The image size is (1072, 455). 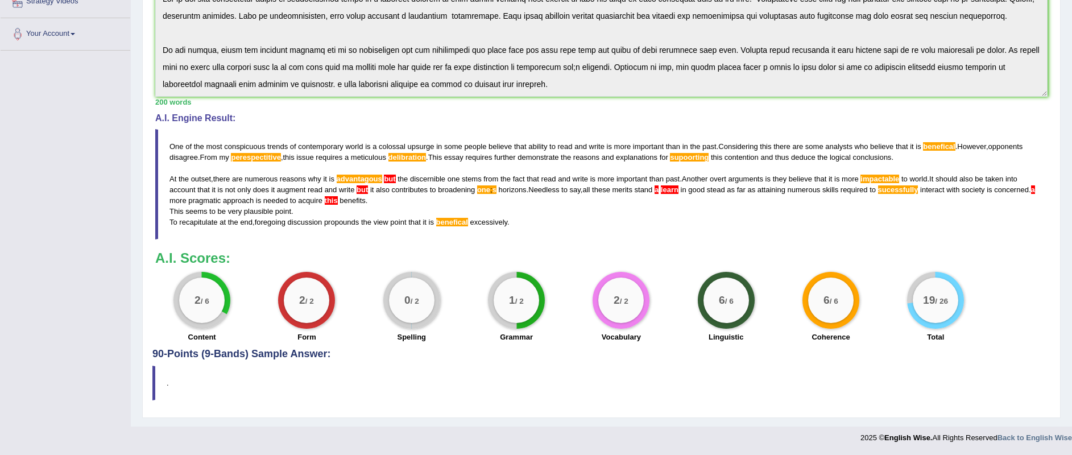 What do you see at coordinates (726, 337) in the screenshot?
I see `label: Linguistic` at bounding box center [726, 337].